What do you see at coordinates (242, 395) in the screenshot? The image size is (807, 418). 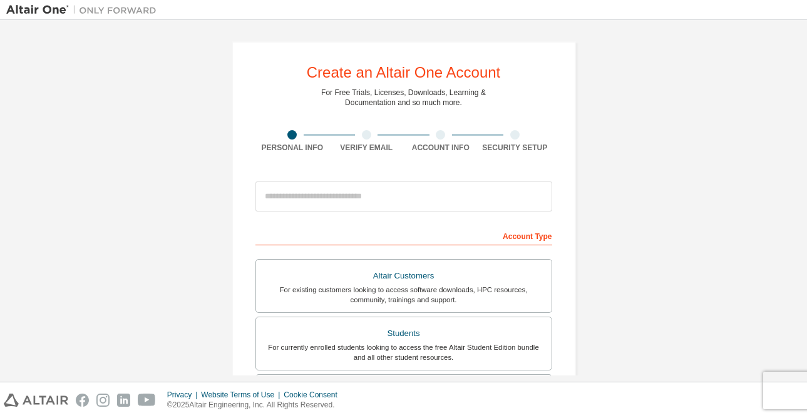 I see `div: Website Terms of Use` at bounding box center [242, 395].